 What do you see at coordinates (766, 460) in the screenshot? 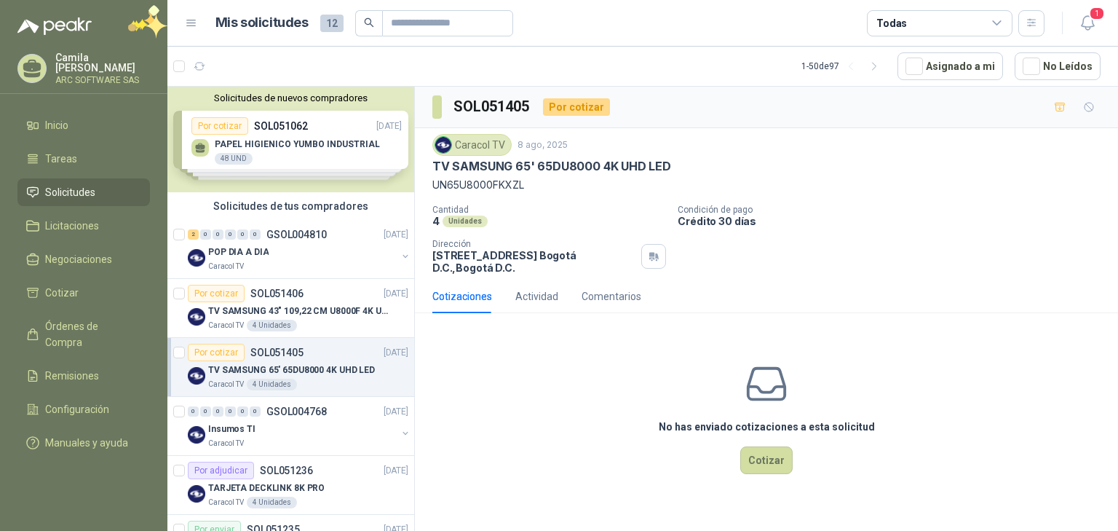
I see `button: Cotizar` at bounding box center [766, 460].